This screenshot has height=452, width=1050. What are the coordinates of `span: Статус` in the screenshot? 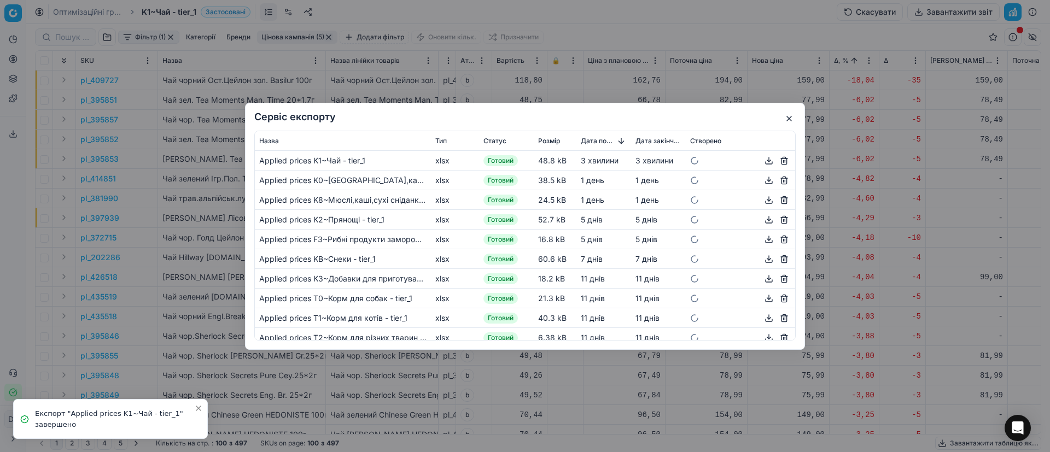 It's located at (495, 141).